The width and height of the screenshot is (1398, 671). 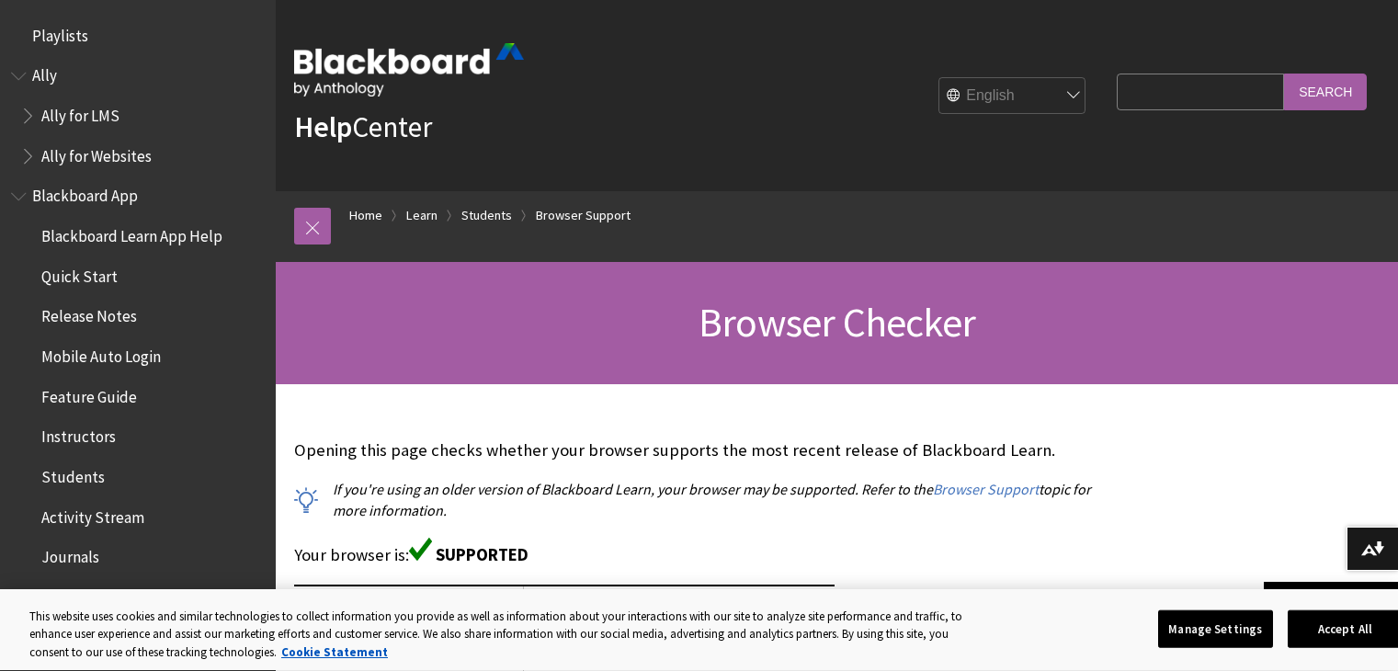 What do you see at coordinates (1215, 629) in the screenshot?
I see `button: Manage Settings` at bounding box center [1215, 629].